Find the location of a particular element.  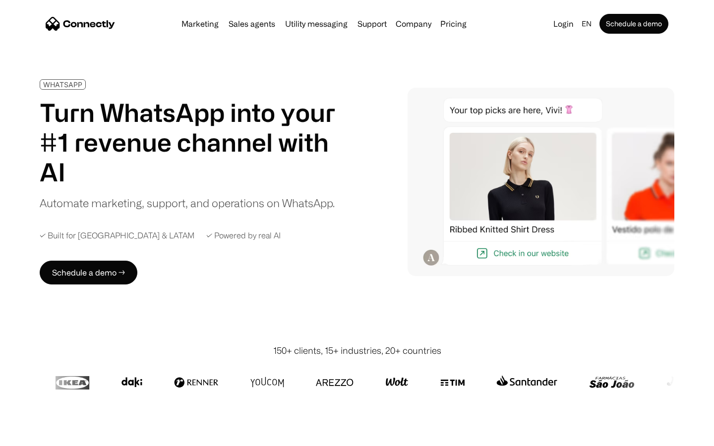

a: Support is located at coordinates (372, 24).